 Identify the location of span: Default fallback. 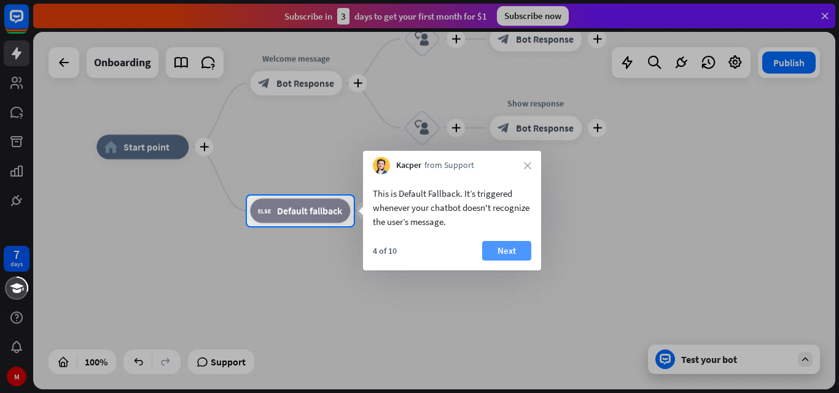
(309, 211).